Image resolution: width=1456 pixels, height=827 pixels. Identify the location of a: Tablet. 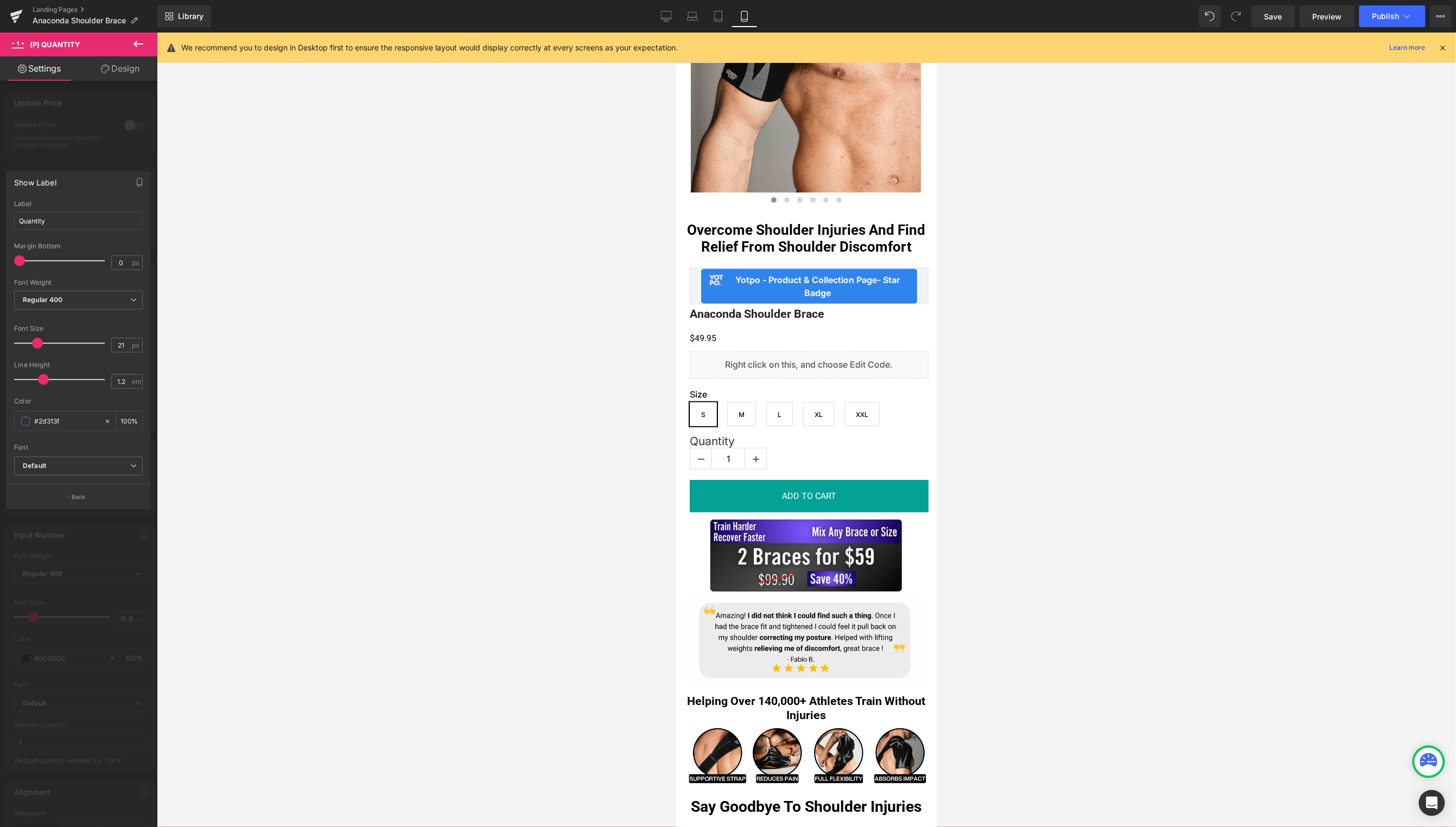
(718, 16).